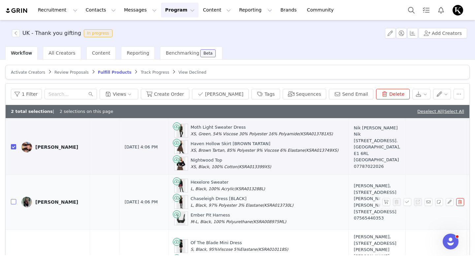  Describe the element at coordinates (58, 10) in the screenshot. I see `button: Recruitment` at that location.